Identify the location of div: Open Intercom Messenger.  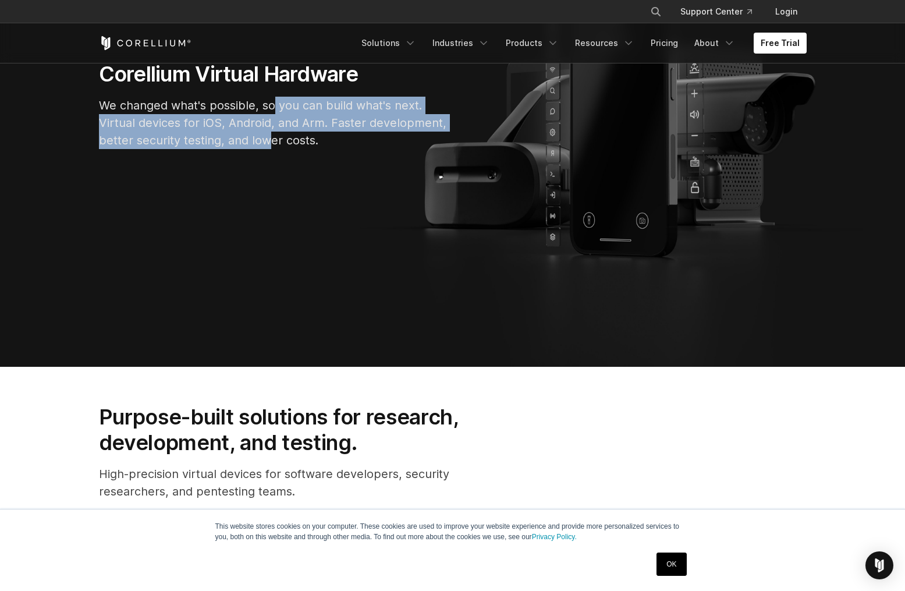
(879, 565).